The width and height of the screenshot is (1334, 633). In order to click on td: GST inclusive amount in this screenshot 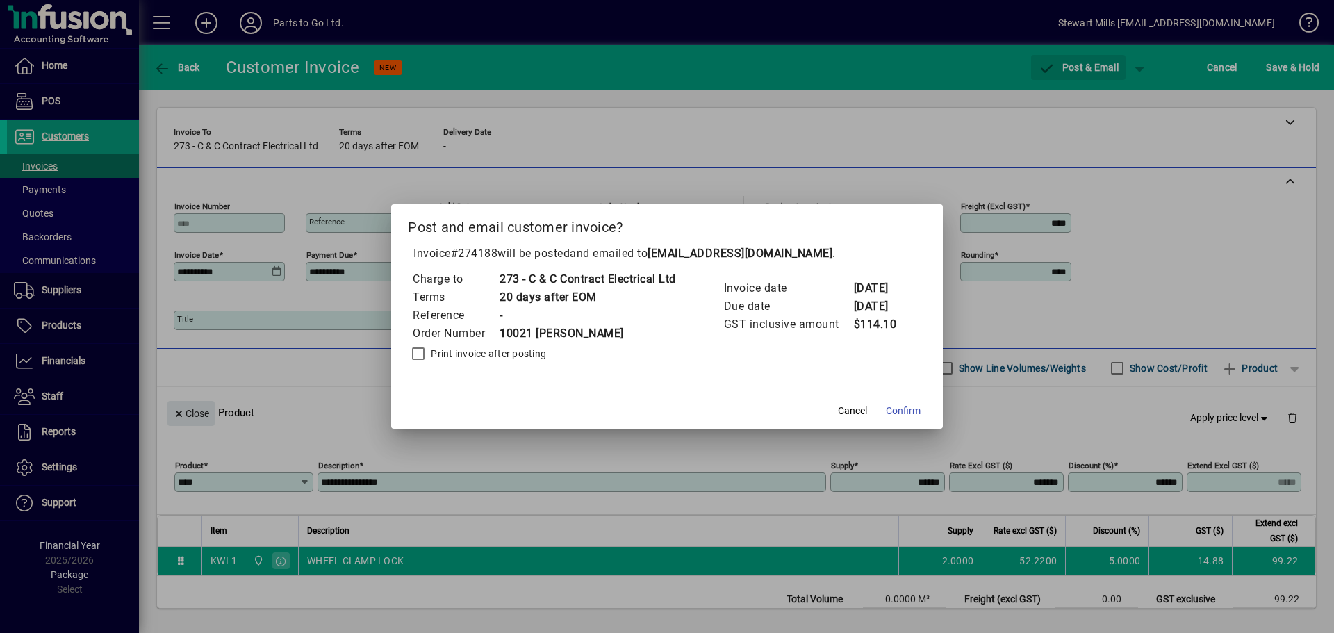, I will do `click(788, 324)`.